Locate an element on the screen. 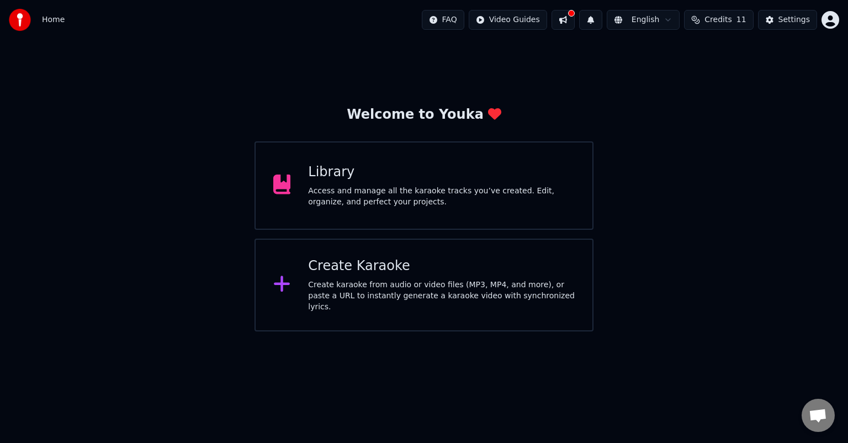 The image size is (848, 443). div: Access and manage all the karaoke tracks you’ve created. Edit, organize, and perfect your projects. is located at coordinates (441, 196).